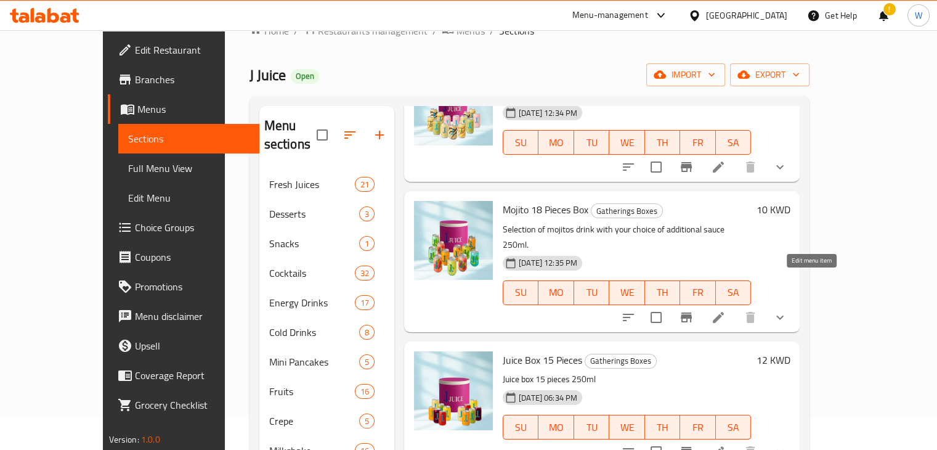  What do you see at coordinates (305, 76) in the screenshot?
I see `div: Open` at bounding box center [305, 76].